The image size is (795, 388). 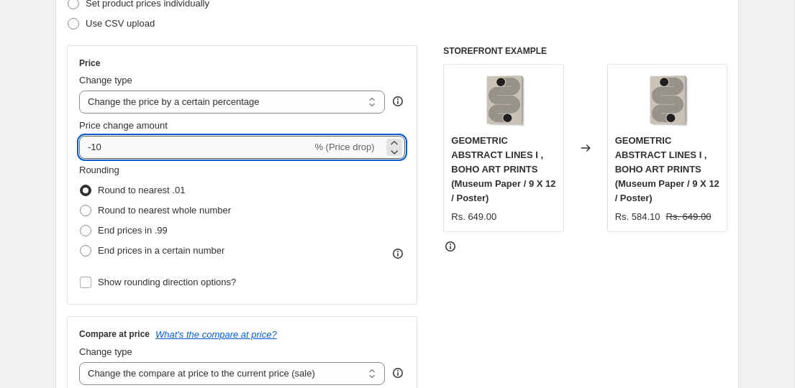 I want to click on div: Rs. 649.00, so click(x=473, y=217).